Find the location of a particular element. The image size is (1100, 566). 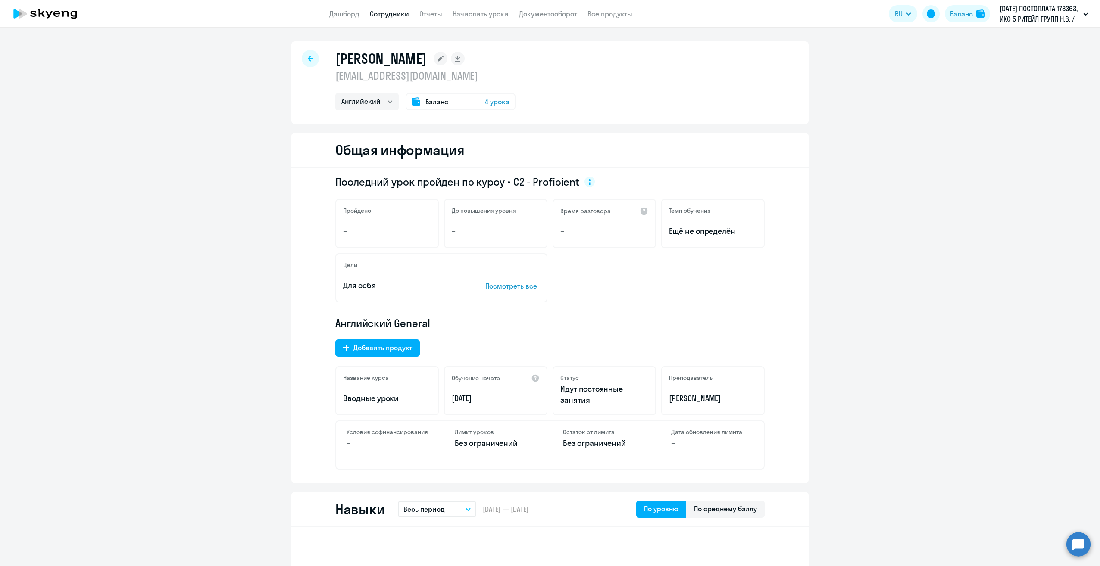

span: Английский General is located at coordinates (383, 323).